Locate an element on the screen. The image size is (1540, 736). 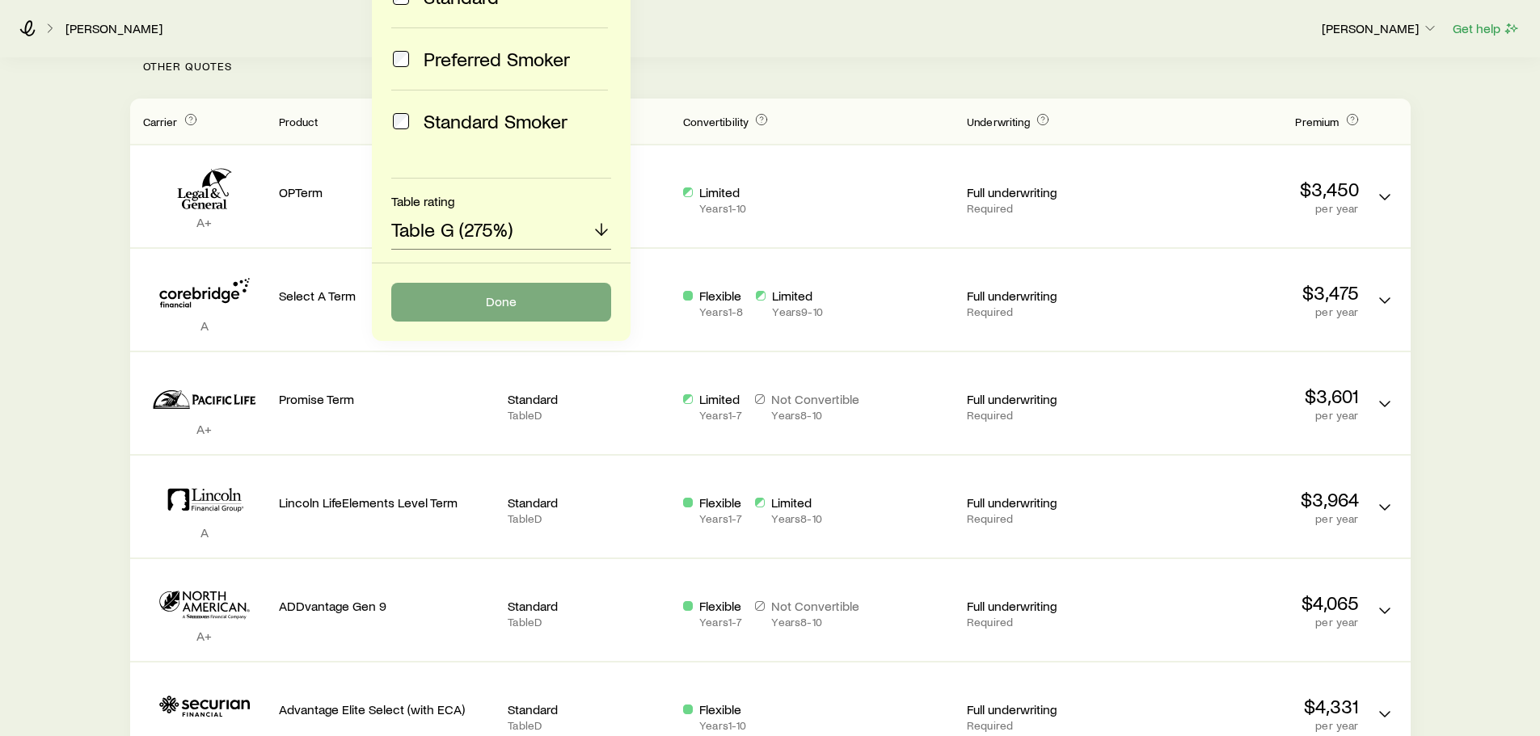
span: Product is located at coordinates (298, 121).